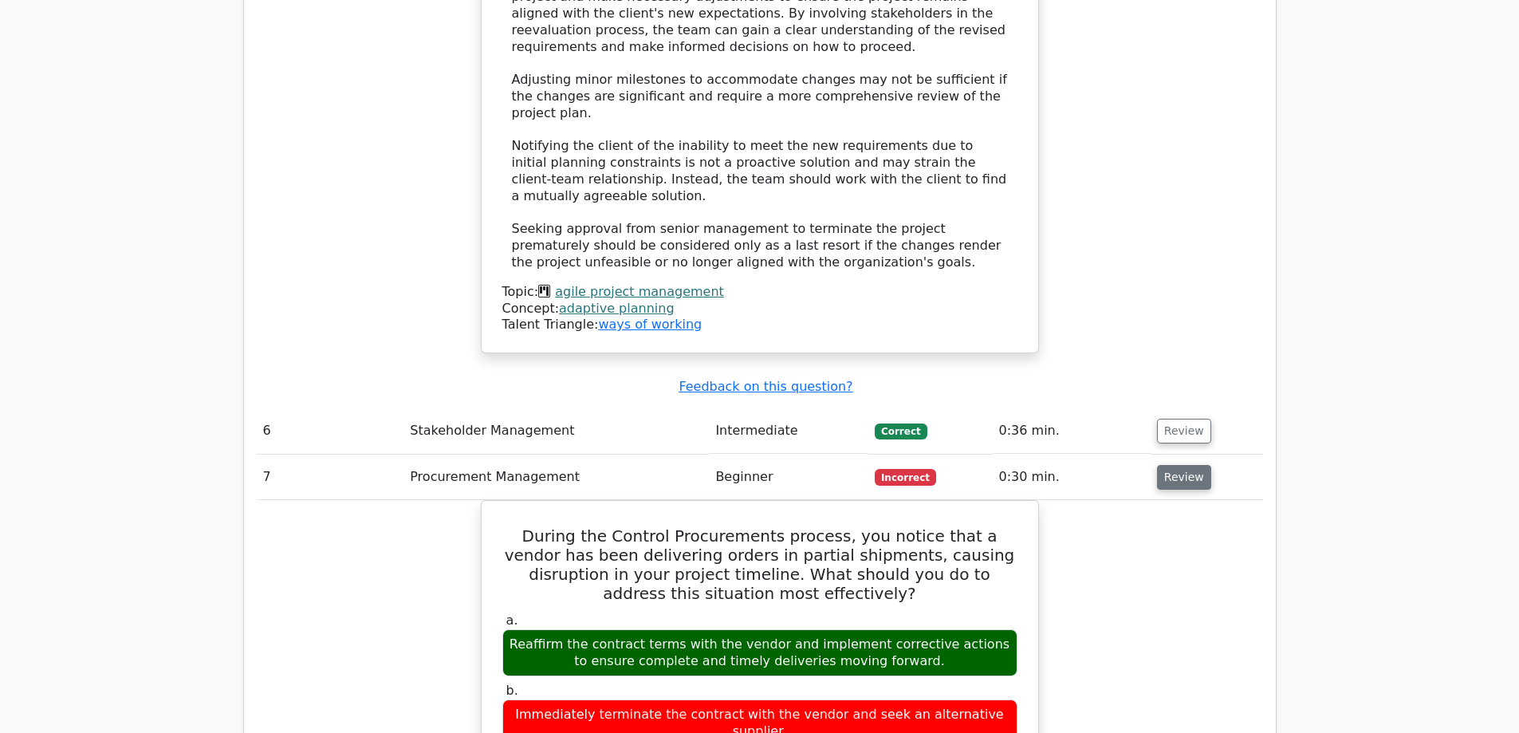 The image size is (1519, 733). Describe the element at coordinates (765, 386) in the screenshot. I see `u: Feedback on this question?` at that location.